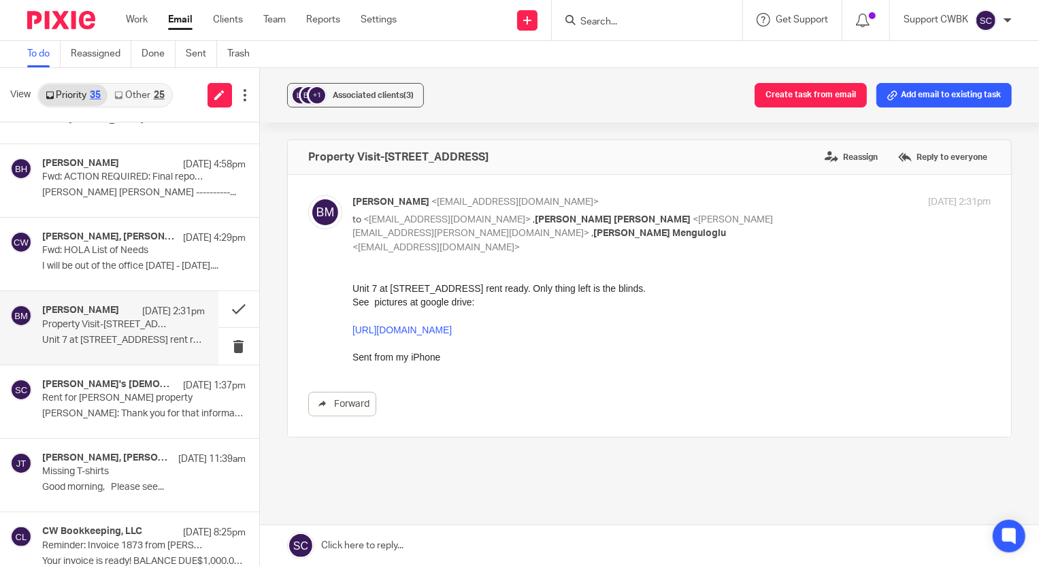 The width and height of the screenshot is (1039, 566). What do you see at coordinates (123, 177) in the screenshot?
I see `p: Fwd: ACTION REQUIRED: Final report Due for Howmet Aerospace Foundation Grant` at bounding box center [123, 177].